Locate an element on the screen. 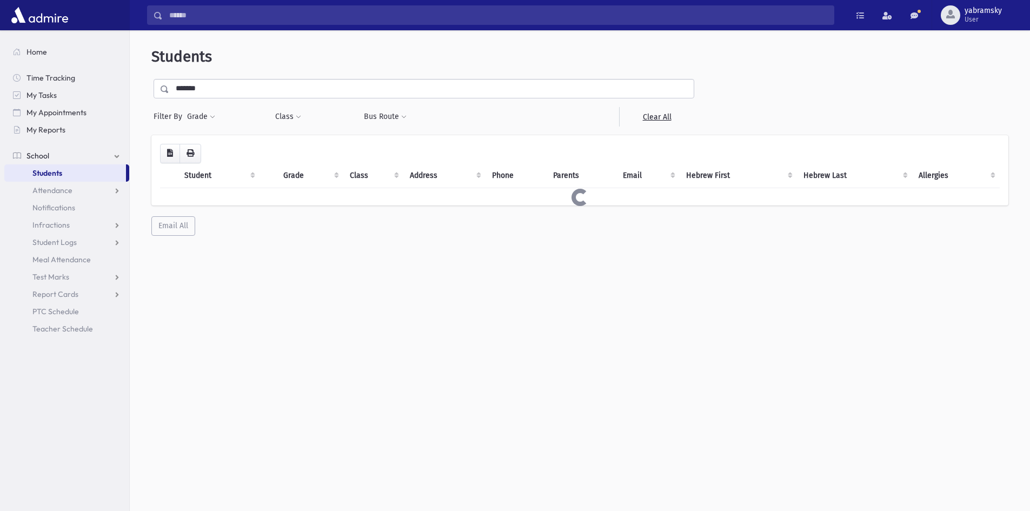 The height and width of the screenshot is (511, 1030). span: School is located at coordinates (38, 156).